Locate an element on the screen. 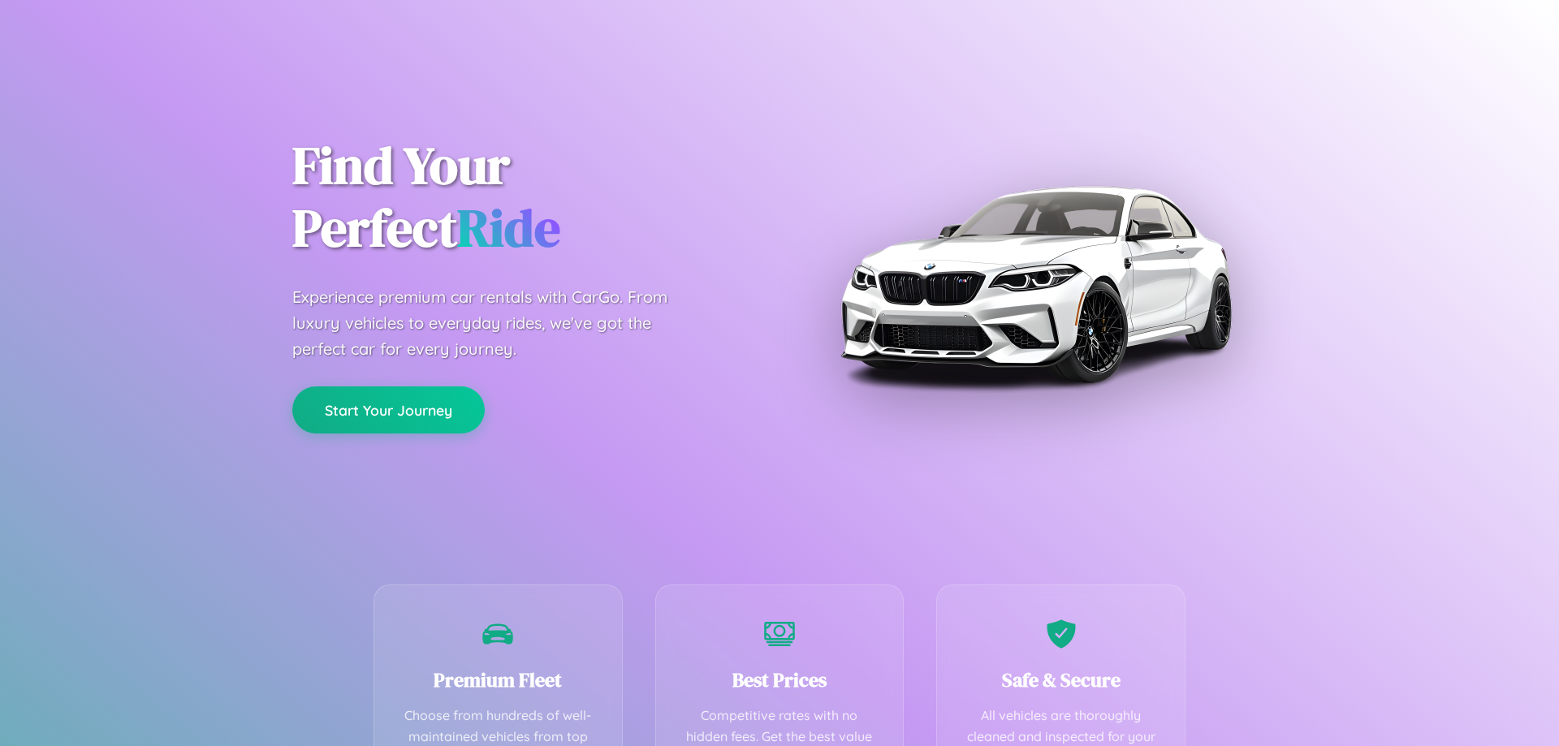 The height and width of the screenshot is (746, 1559). img: Premium BMW car rental vehicle is located at coordinates (1035, 284).